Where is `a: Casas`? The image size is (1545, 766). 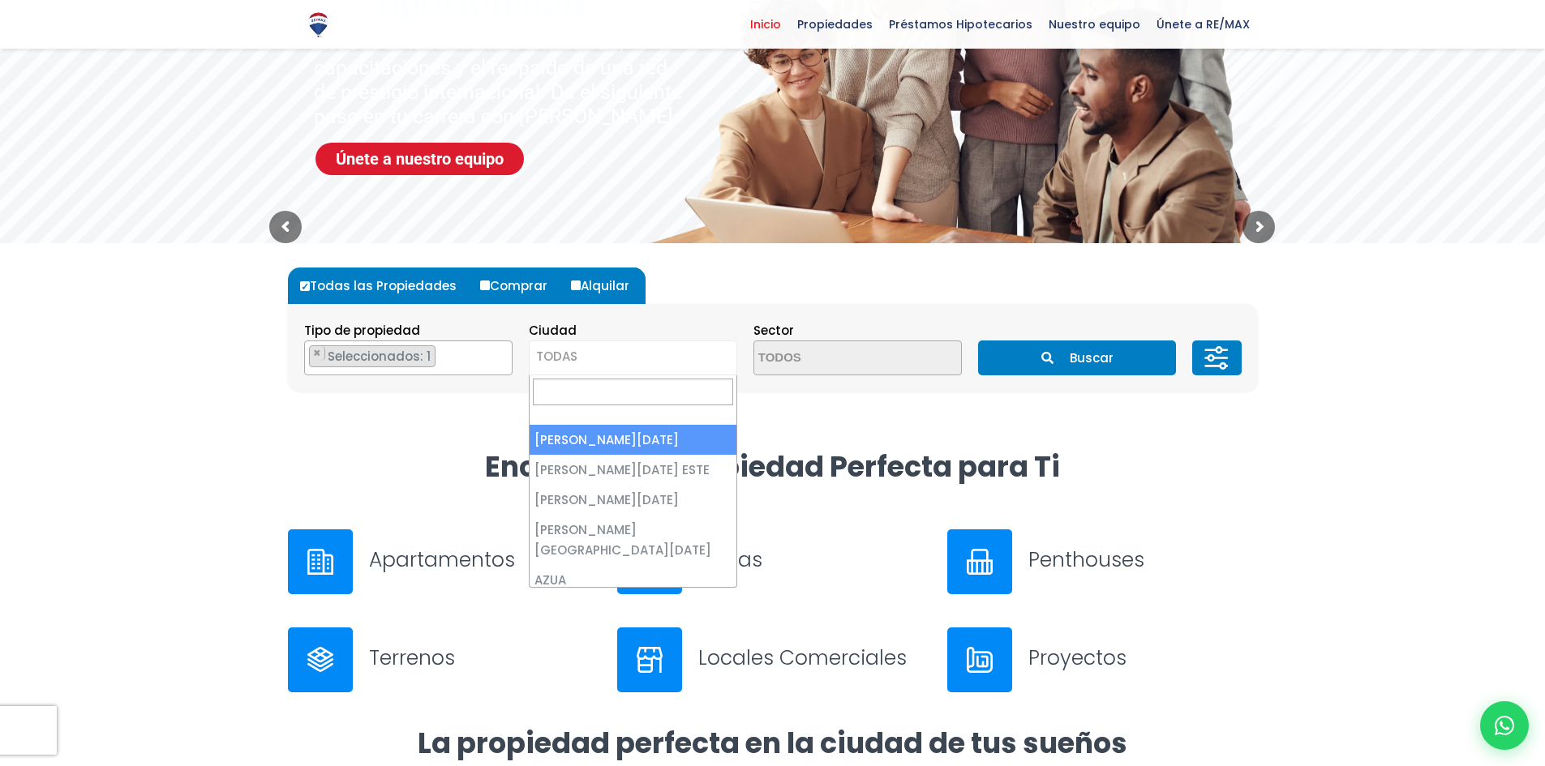 a: Casas is located at coordinates (772, 562).